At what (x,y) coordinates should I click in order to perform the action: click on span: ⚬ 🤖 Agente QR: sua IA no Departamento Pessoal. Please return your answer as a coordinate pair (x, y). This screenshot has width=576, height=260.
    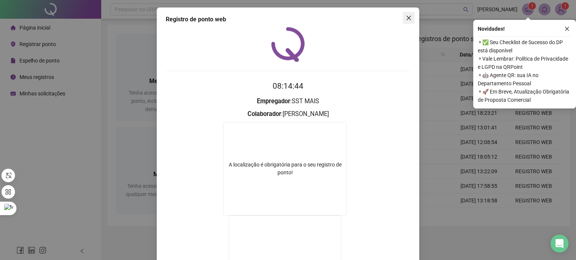
    Looking at the image, I should click on (524, 79).